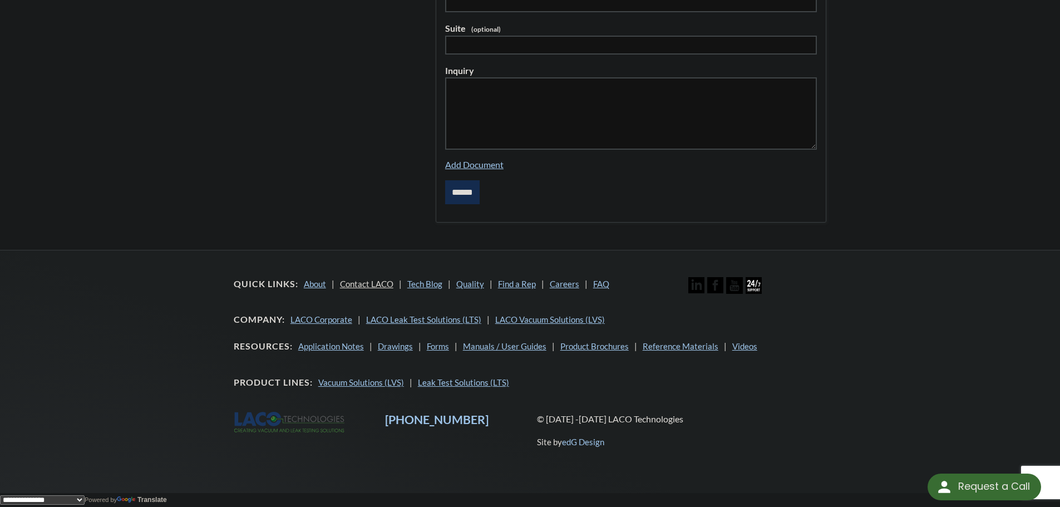 The width and height of the screenshot is (1060, 507). What do you see at coordinates (594, 346) in the screenshot?
I see `a: Product Brochures` at bounding box center [594, 346].